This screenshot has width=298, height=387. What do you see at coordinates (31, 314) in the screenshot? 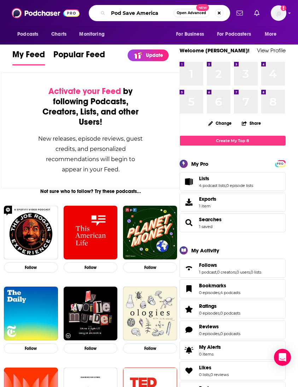
I see `a: The Daily` at bounding box center [31, 314].